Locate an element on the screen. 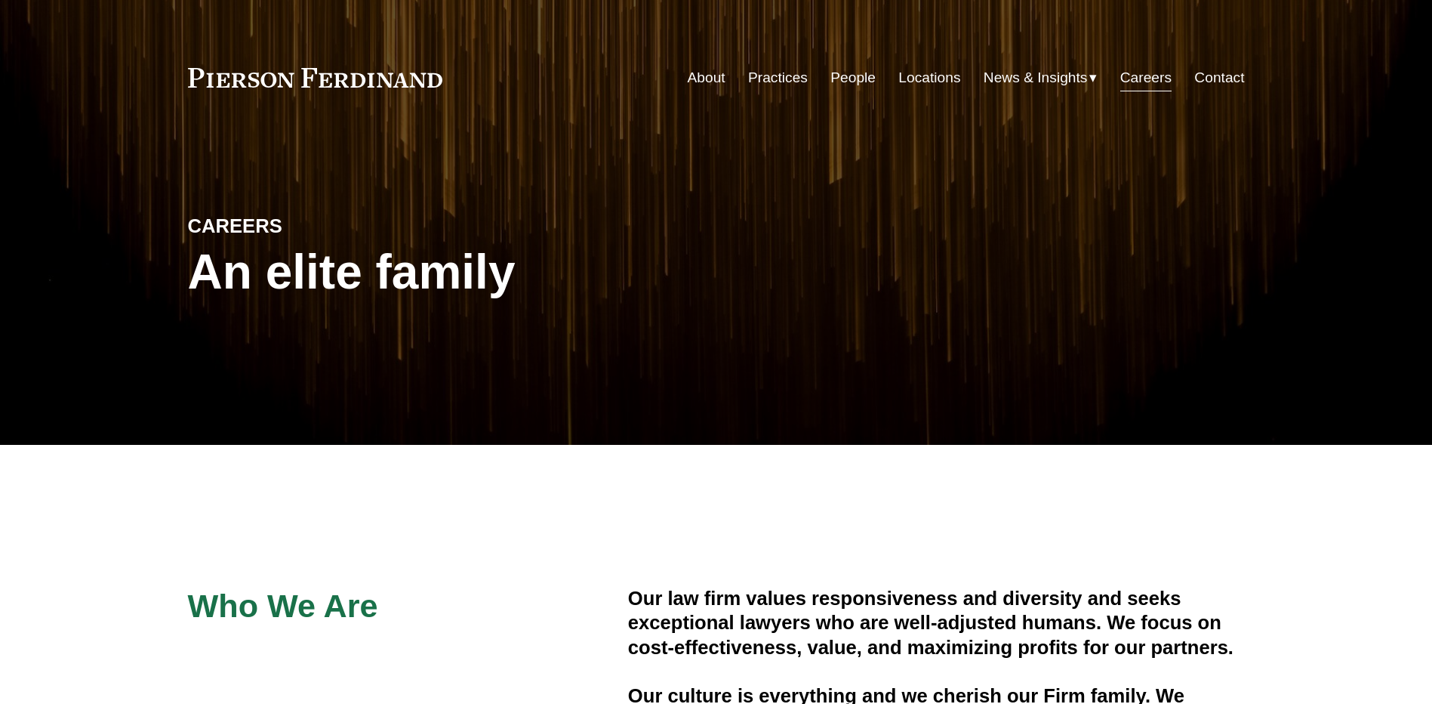 The height and width of the screenshot is (704, 1432). h1: An elite family is located at coordinates (452, 272).